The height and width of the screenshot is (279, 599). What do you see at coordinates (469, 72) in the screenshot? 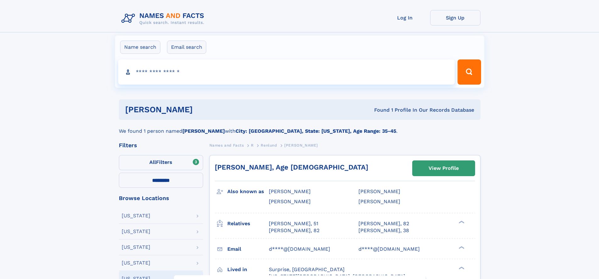
I see `button: Search Button` at bounding box center [469, 72].